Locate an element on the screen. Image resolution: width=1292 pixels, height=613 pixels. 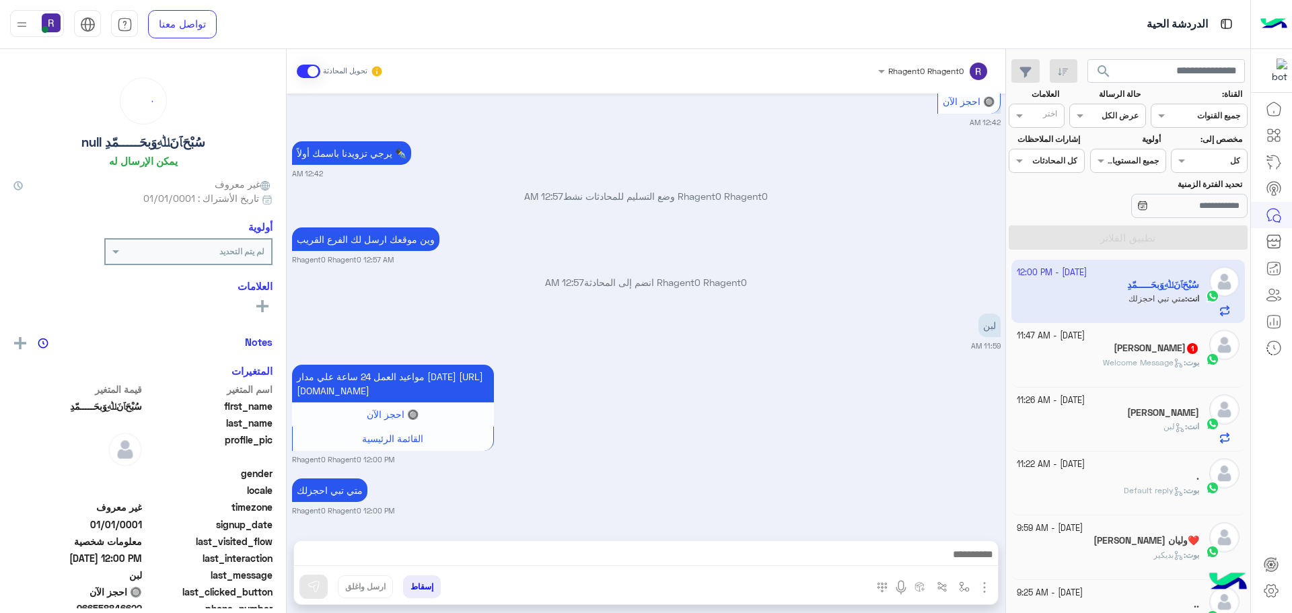
img: send voice note is located at coordinates (901, 588).